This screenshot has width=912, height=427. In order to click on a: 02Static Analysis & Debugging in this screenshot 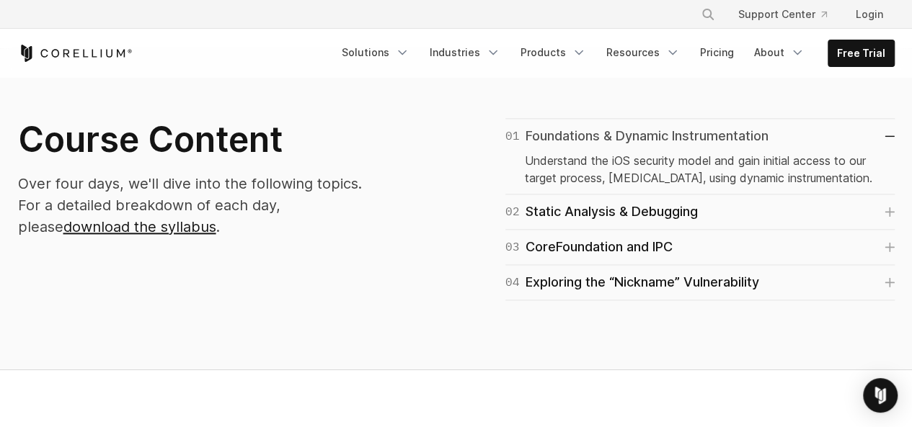, I will do `click(700, 212)`.